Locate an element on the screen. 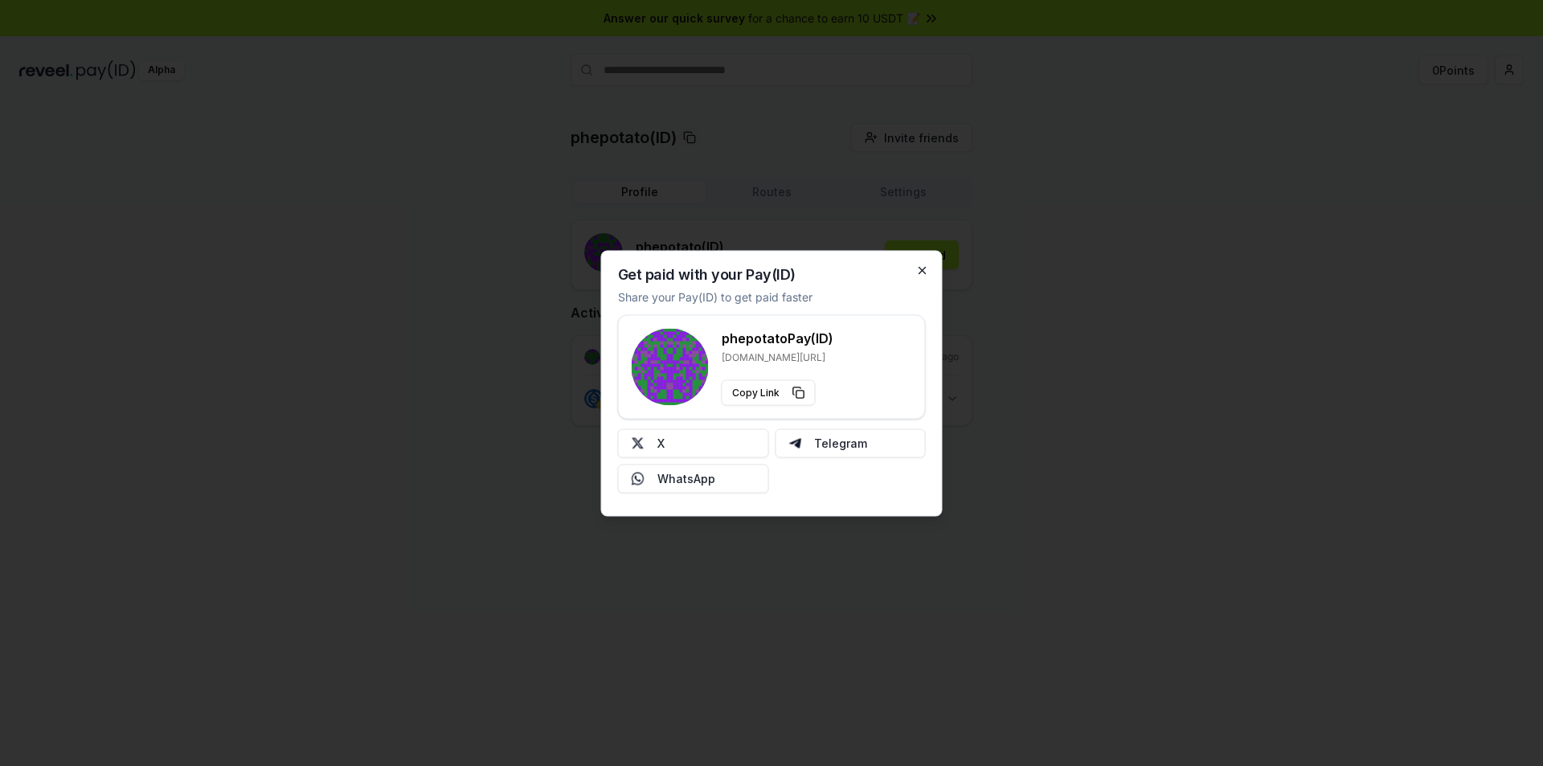  h2: Get paid with your Pay(ID) is located at coordinates (707, 274).